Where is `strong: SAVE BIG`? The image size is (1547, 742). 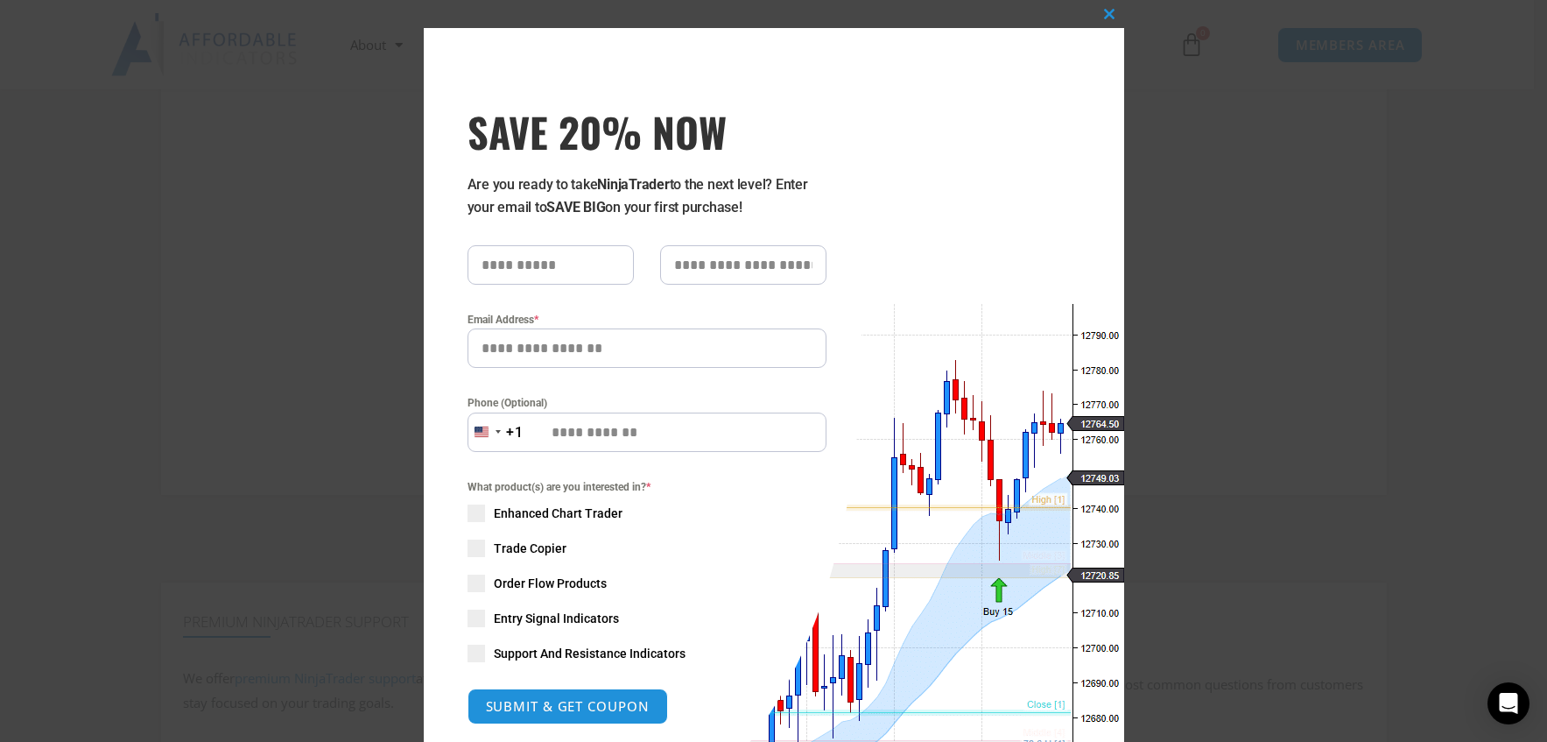 strong: SAVE BIG is located at coordinates (575, 207).